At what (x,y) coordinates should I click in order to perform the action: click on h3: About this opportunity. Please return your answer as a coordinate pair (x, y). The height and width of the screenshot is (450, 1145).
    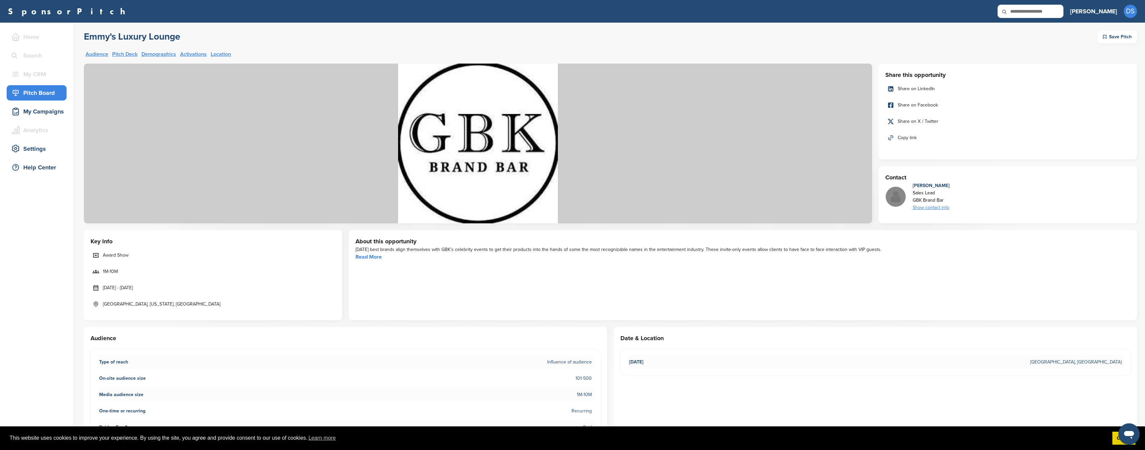
    Looking at the image, I should click on (743, 241).